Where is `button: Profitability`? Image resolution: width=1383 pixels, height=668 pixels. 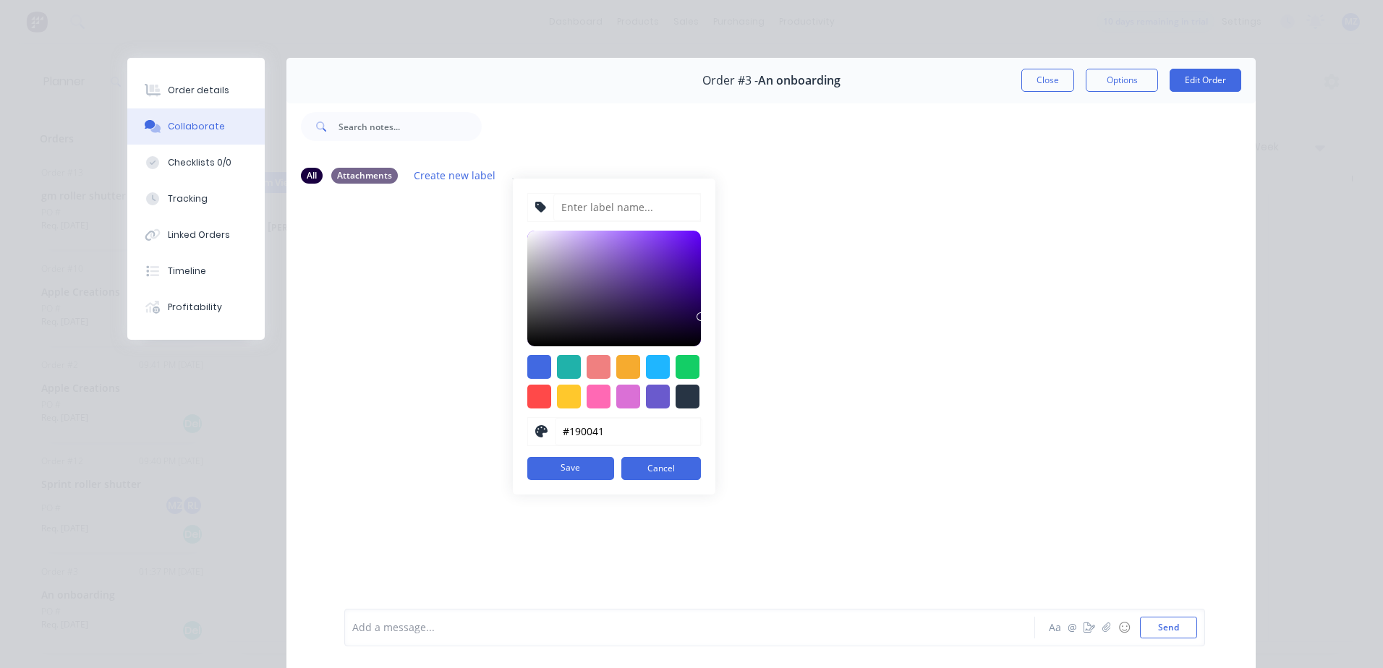 button: Profitability is located at coordinates (196, 307).